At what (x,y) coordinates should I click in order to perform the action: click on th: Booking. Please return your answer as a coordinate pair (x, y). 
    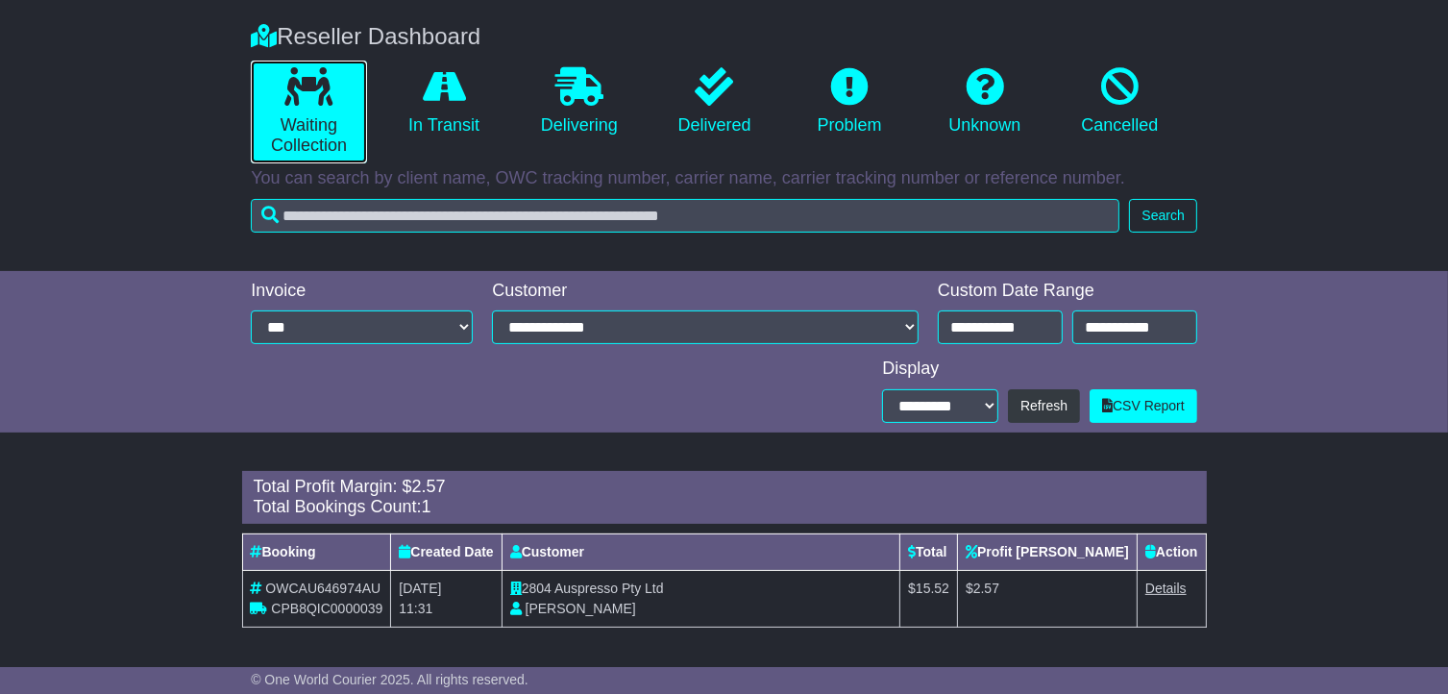
    Looking at the image, I should click on (316, 552).